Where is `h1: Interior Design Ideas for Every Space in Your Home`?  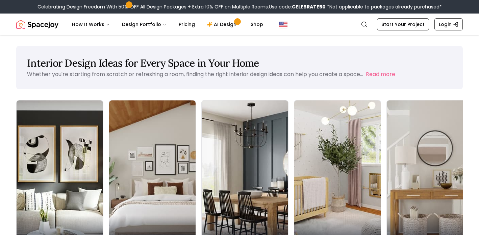 h1: Interior Design Ideas for Every Space in Your Home is located at coordinates (240, 63).